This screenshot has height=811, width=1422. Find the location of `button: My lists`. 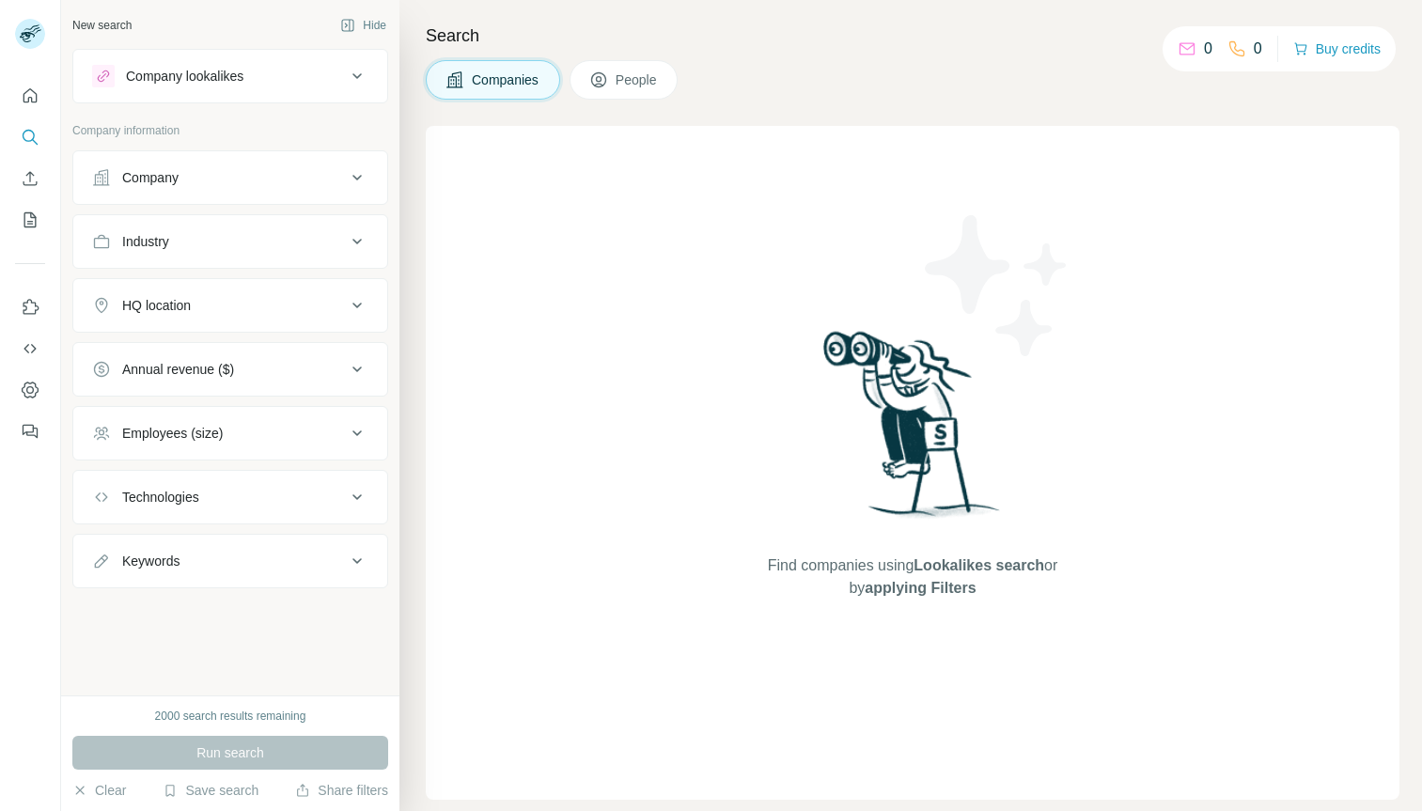

button: My lists is located at coordinates (30, 220).